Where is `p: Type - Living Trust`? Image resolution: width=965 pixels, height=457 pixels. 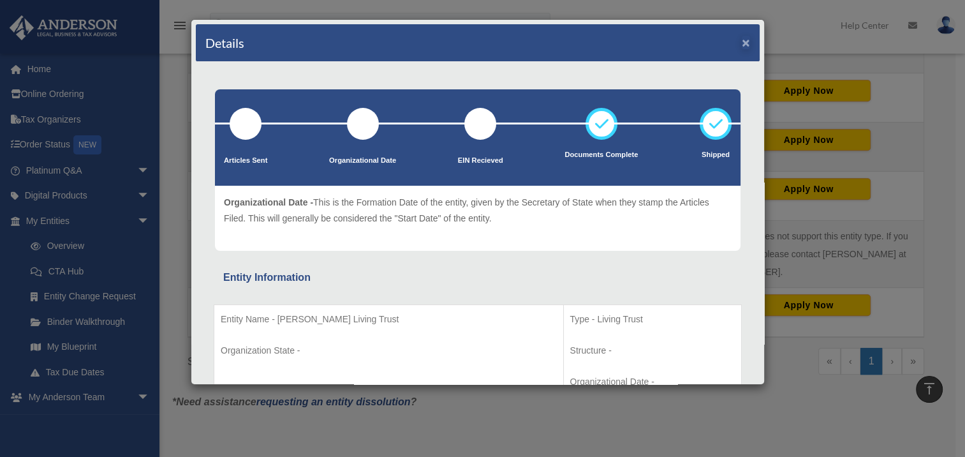 p: Type - Living Trust is located at coordinates (652, 319).